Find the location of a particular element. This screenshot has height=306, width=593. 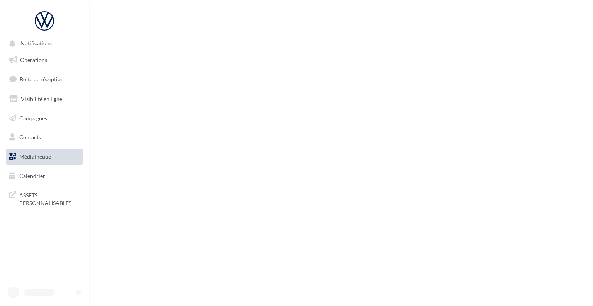

a: Opérations is located at coordinates (44, 60).